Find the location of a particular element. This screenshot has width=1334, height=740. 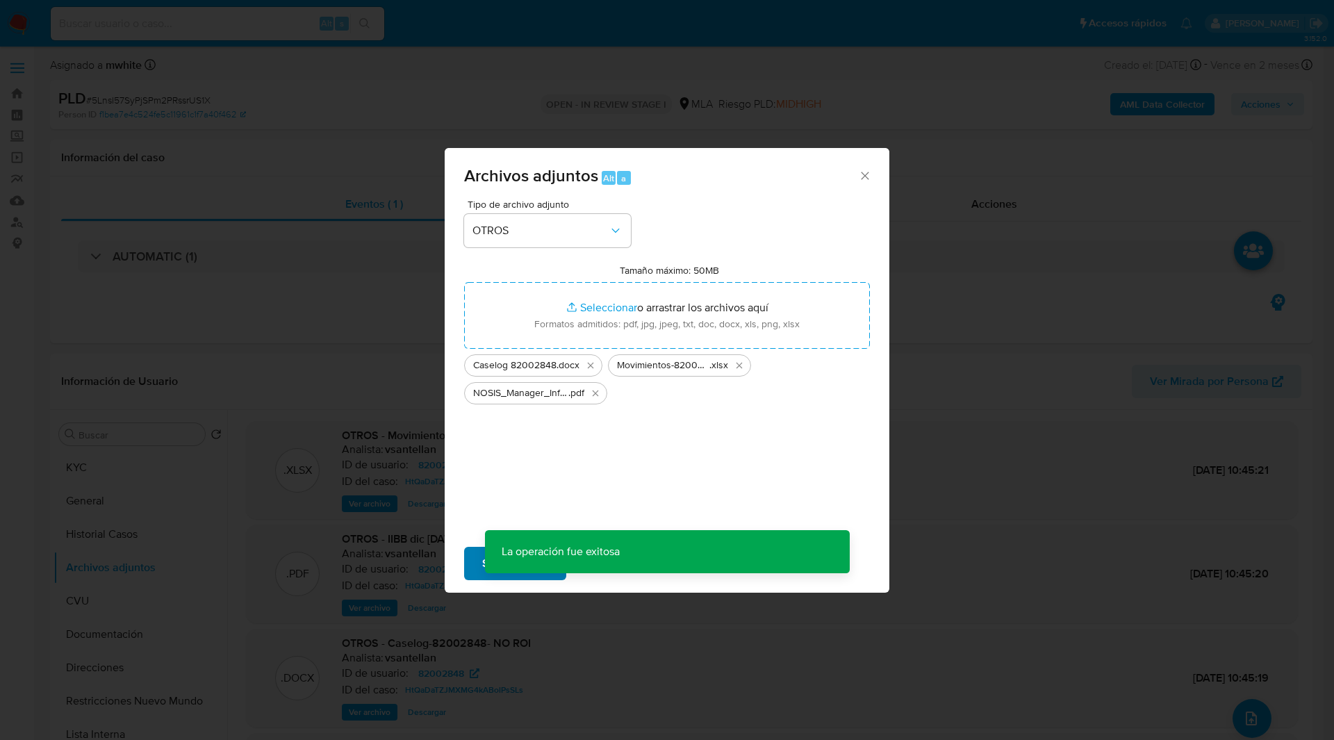

span: .pdf is located at coordinates (576, 393).